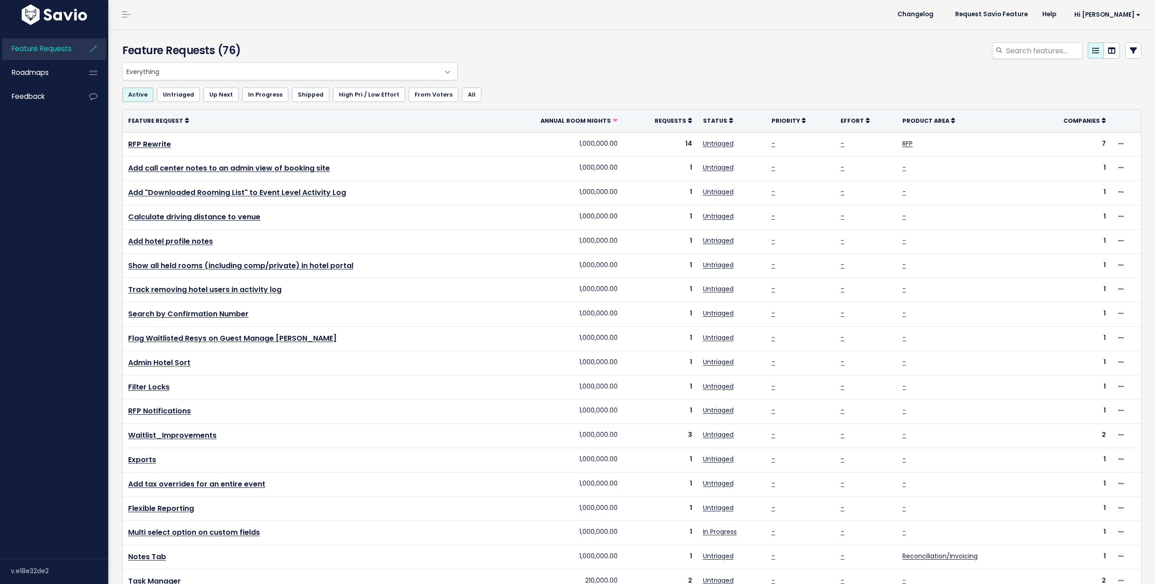 This screenshot has width=1155, height=584. What do you see at coordinates (161, 508) in the screenshot?
I see `a: Flexible Reporting` at bounding box center [161, 508].